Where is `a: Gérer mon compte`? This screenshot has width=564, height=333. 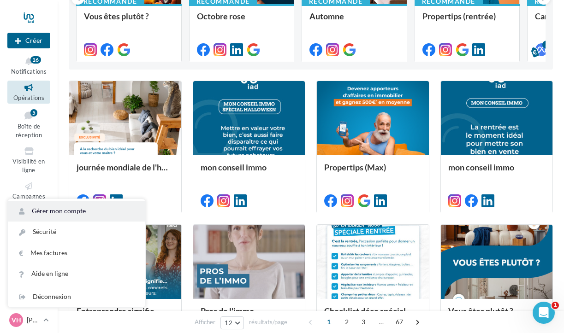
a: Gérer mon compte is located at coordinates (77, 211).